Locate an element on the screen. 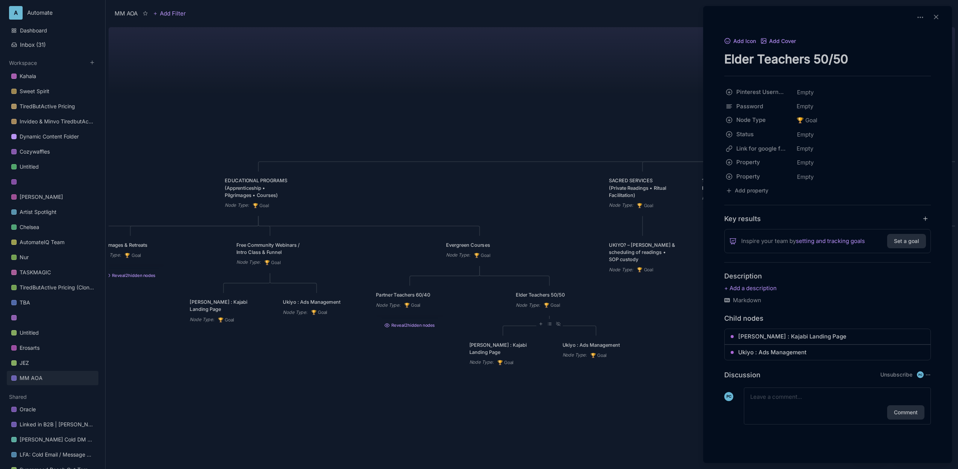  button: Set a goal is located at coordinates (906, 241).